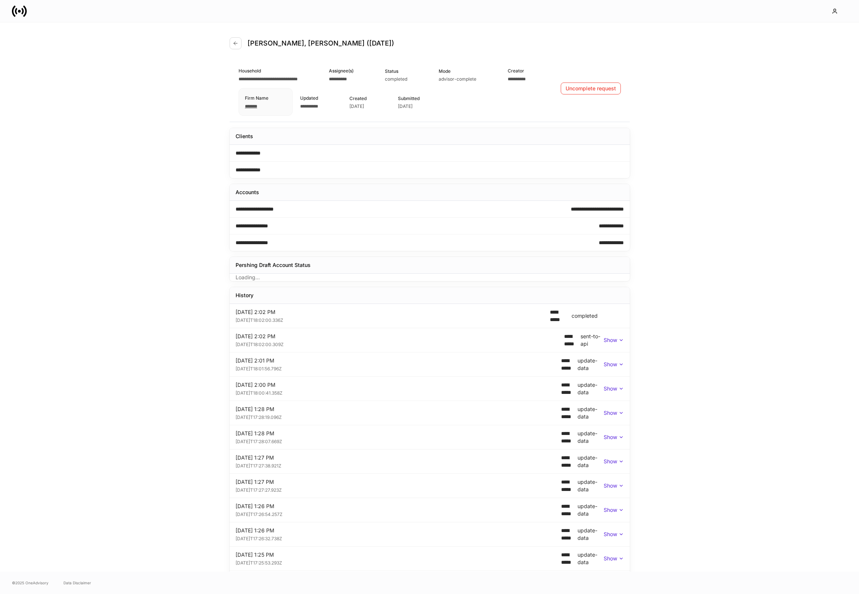  Describe the element at coordinates (457, 71) in the screenshot. I see `div: Mode` at that location.